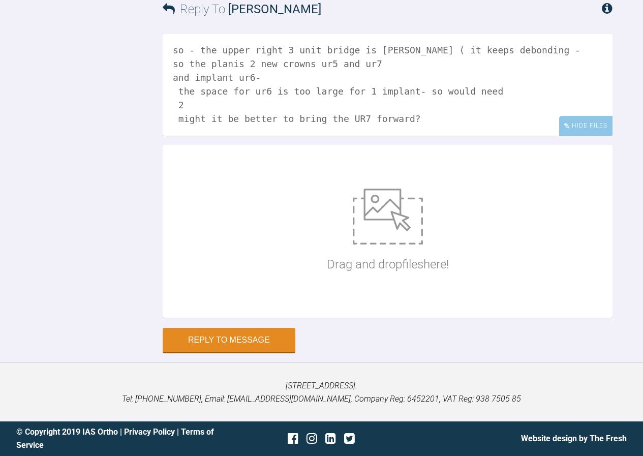 This screenshot has width=643, height=456. Describe the element at coordinates (229, 340) in the screenshot. I see `button: Reply to Message` at that location.